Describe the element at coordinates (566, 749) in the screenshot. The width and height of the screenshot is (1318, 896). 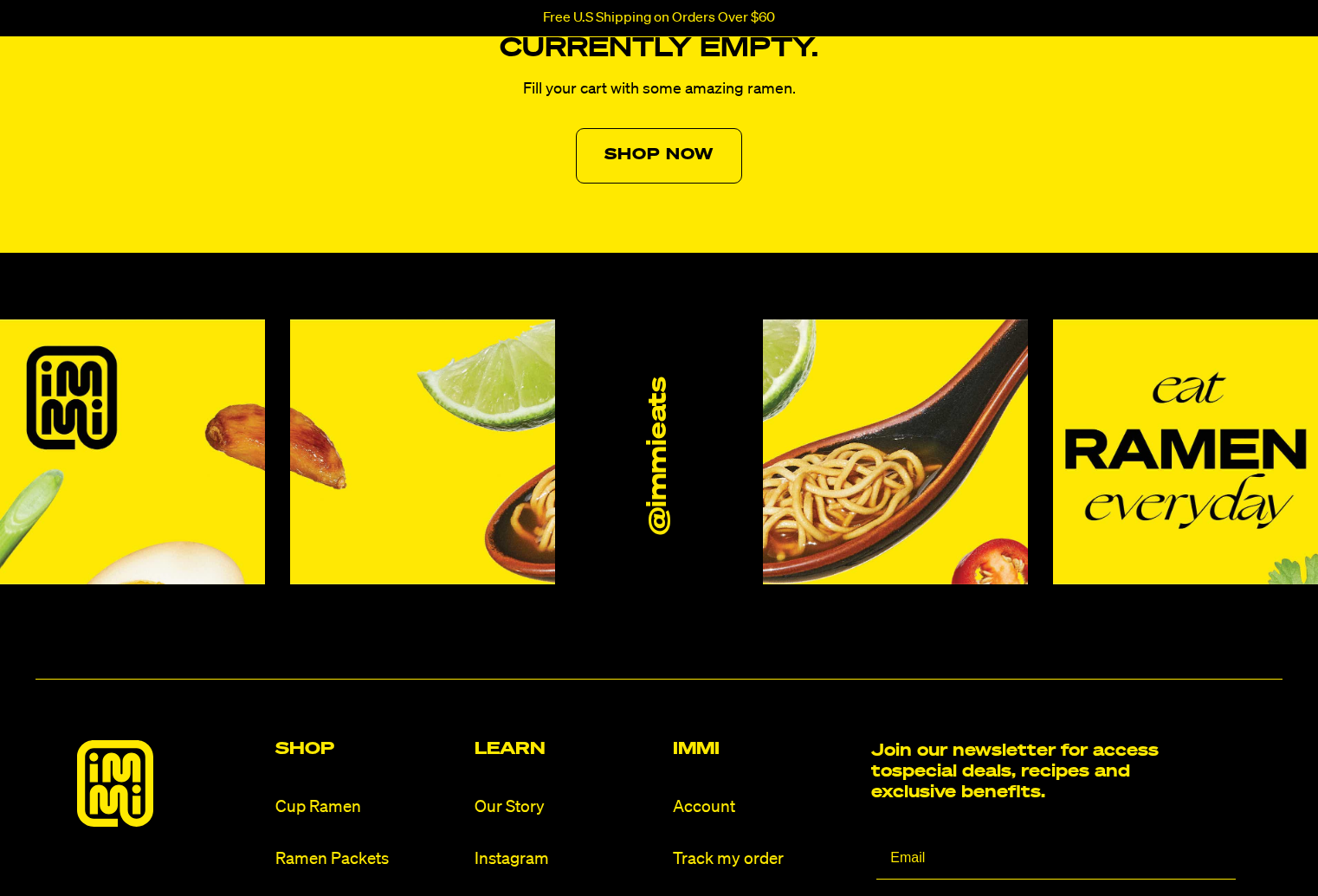
I see `h2: Learn` at that location.